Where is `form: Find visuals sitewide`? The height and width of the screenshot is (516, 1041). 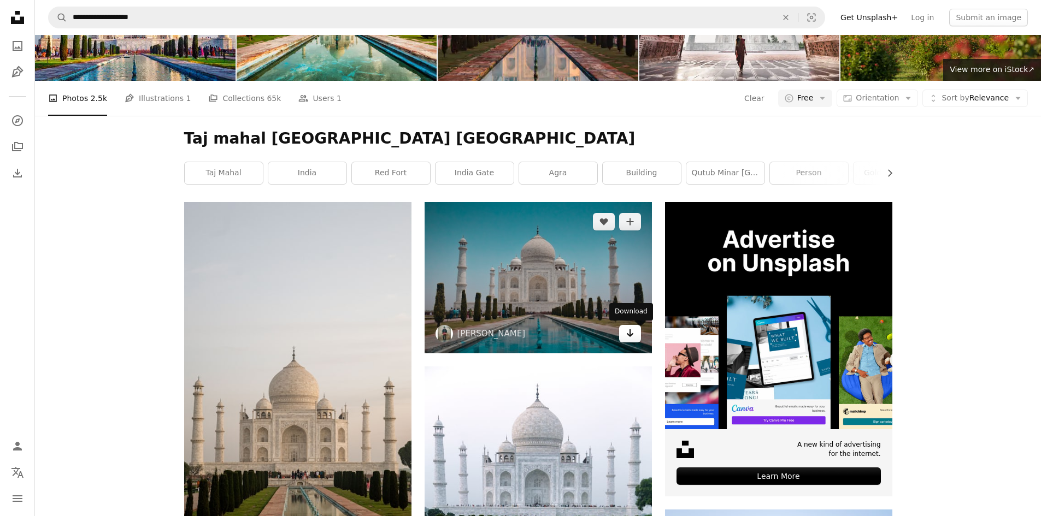 form: Find visuals sitewide is located at coordinates (436, 17).